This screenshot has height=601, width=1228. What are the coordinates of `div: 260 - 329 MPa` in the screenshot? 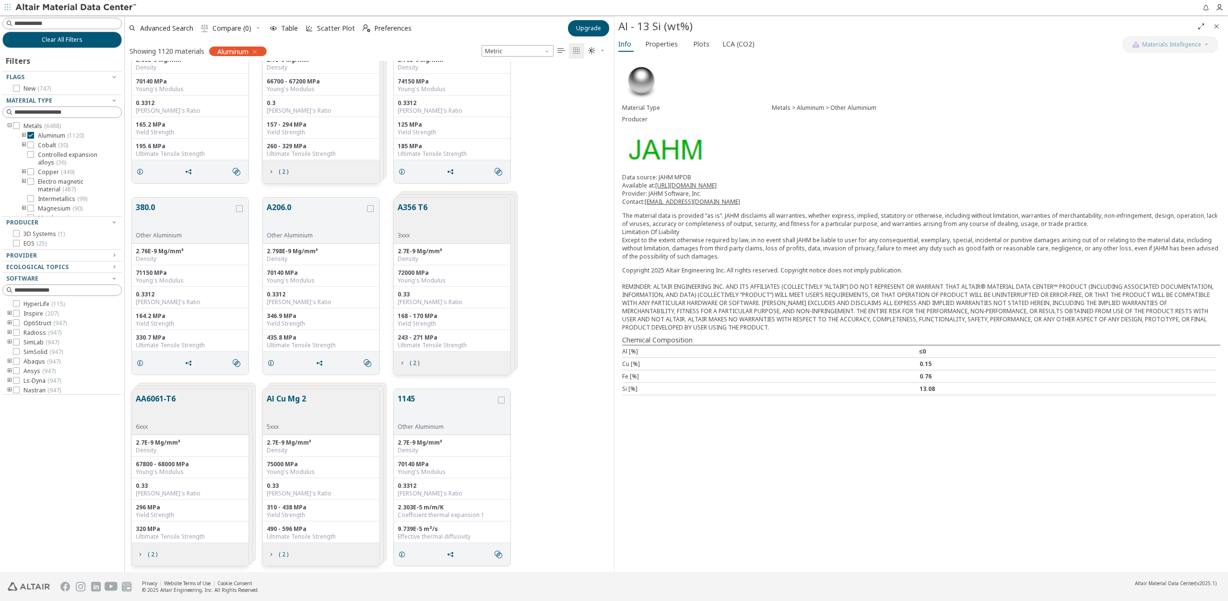 It's located at (321, 146).